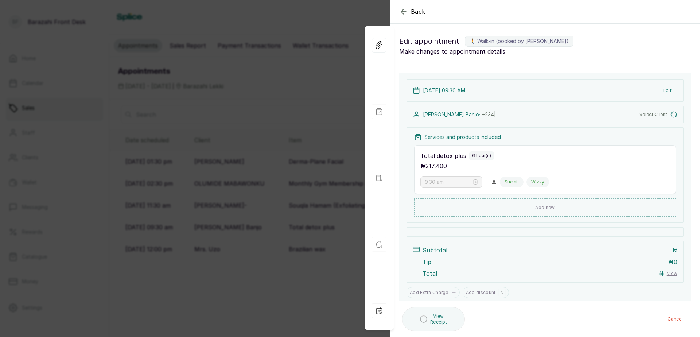 This screenshot has width=700, height=337. What do you see at coordinates (545, 207) in the screenshot?
I see `button: Add new` at bounding box center [545, 207].